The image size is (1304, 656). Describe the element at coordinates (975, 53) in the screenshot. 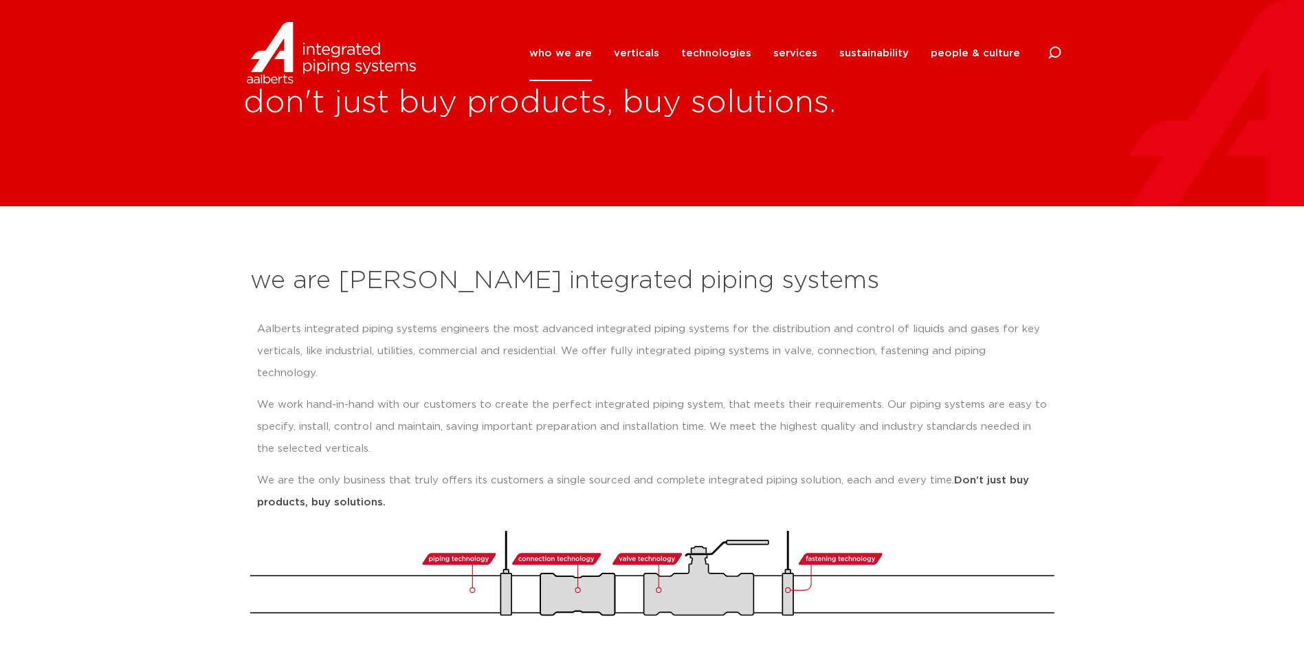

I see `a: people & culture` at that location.